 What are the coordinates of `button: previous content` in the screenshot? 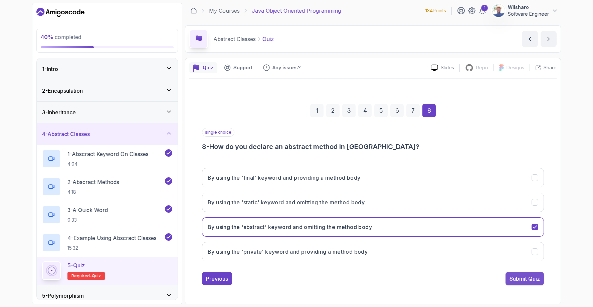 It's located at (530, 39).